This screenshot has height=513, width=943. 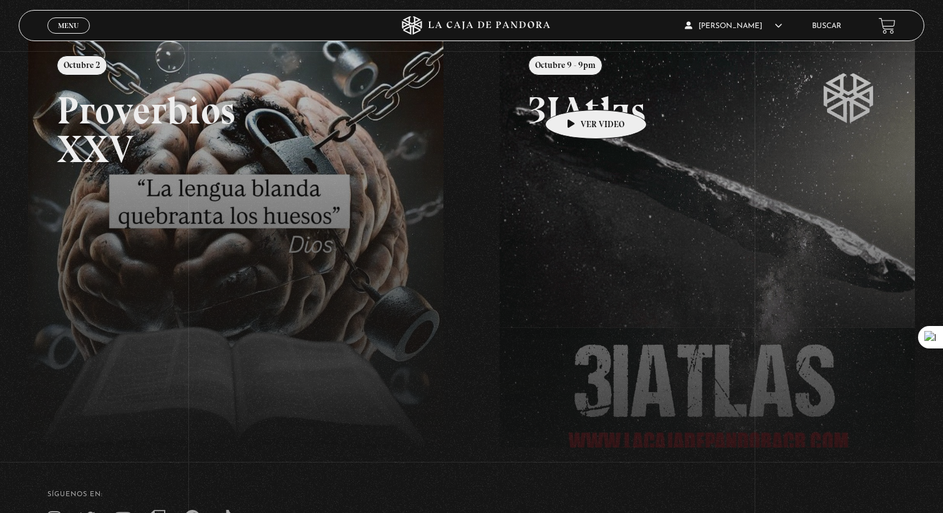 What do you see at coordinates (68, 26) in the screenshot?
I see `span: Menu` at bounding box center [68, 26].